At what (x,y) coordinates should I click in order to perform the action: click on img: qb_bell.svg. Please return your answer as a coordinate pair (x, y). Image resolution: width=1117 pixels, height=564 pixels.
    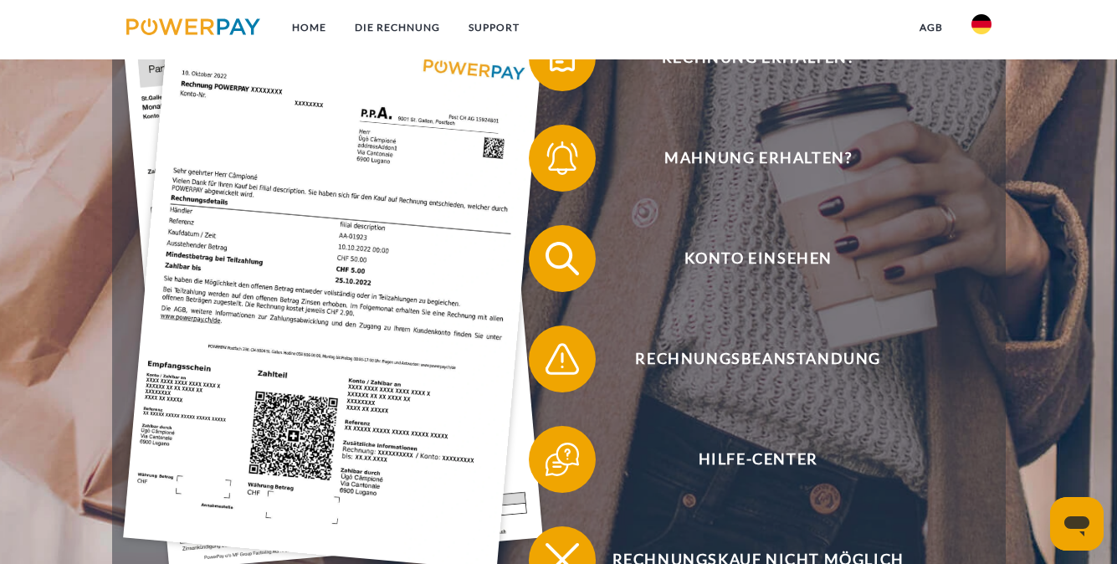
    Looking at the image, I should click on (562, 158).